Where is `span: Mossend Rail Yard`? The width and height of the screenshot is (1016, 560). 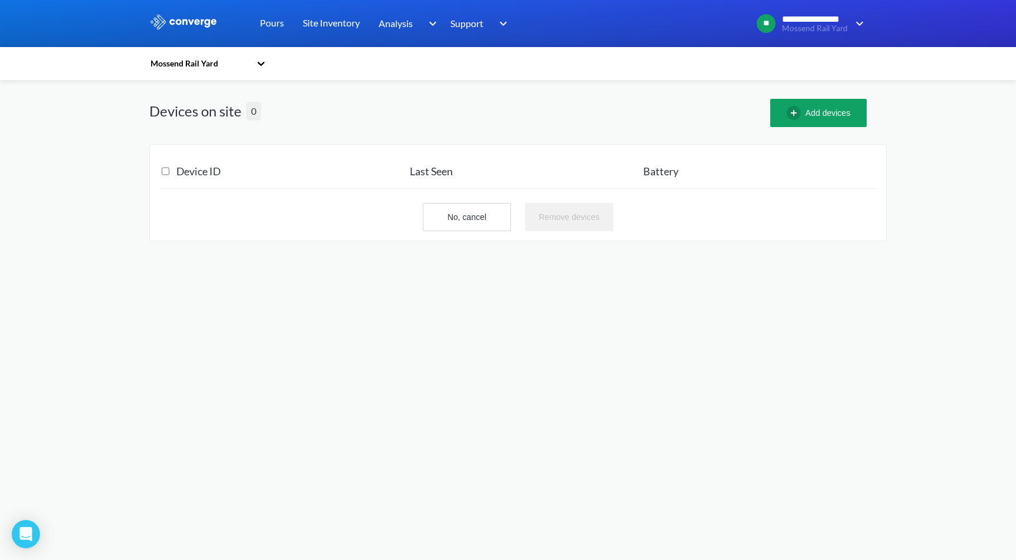
span: Mossend Rail Yard is located at coordinates (815, 28).